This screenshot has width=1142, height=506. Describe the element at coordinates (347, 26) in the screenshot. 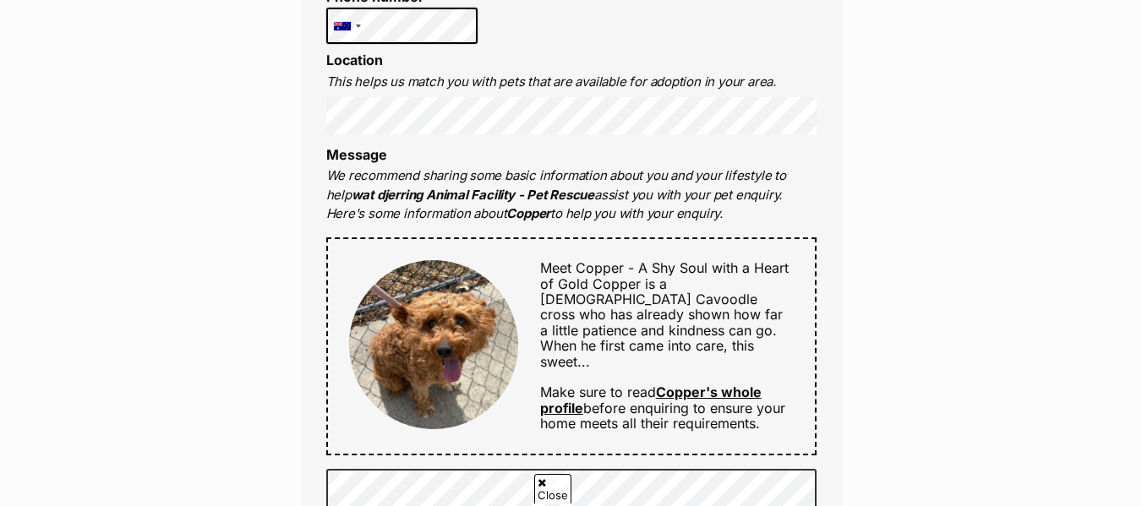

I see `div: Australia: +61` at that location.